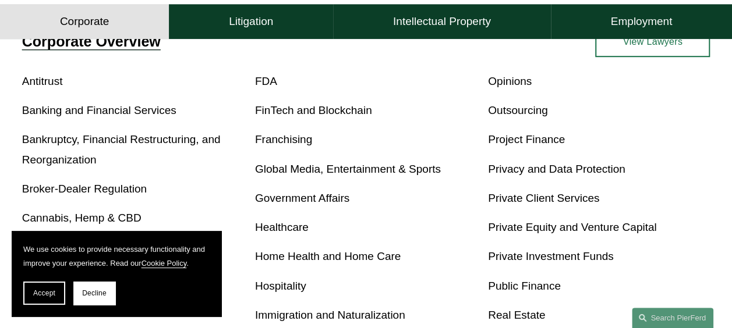 This screenshot has width=732, height=328. What do you see at coordinates (313, 110) in the screenshot?
I see `a: FinTech and Blockchain` at bounding box center [313, 110].